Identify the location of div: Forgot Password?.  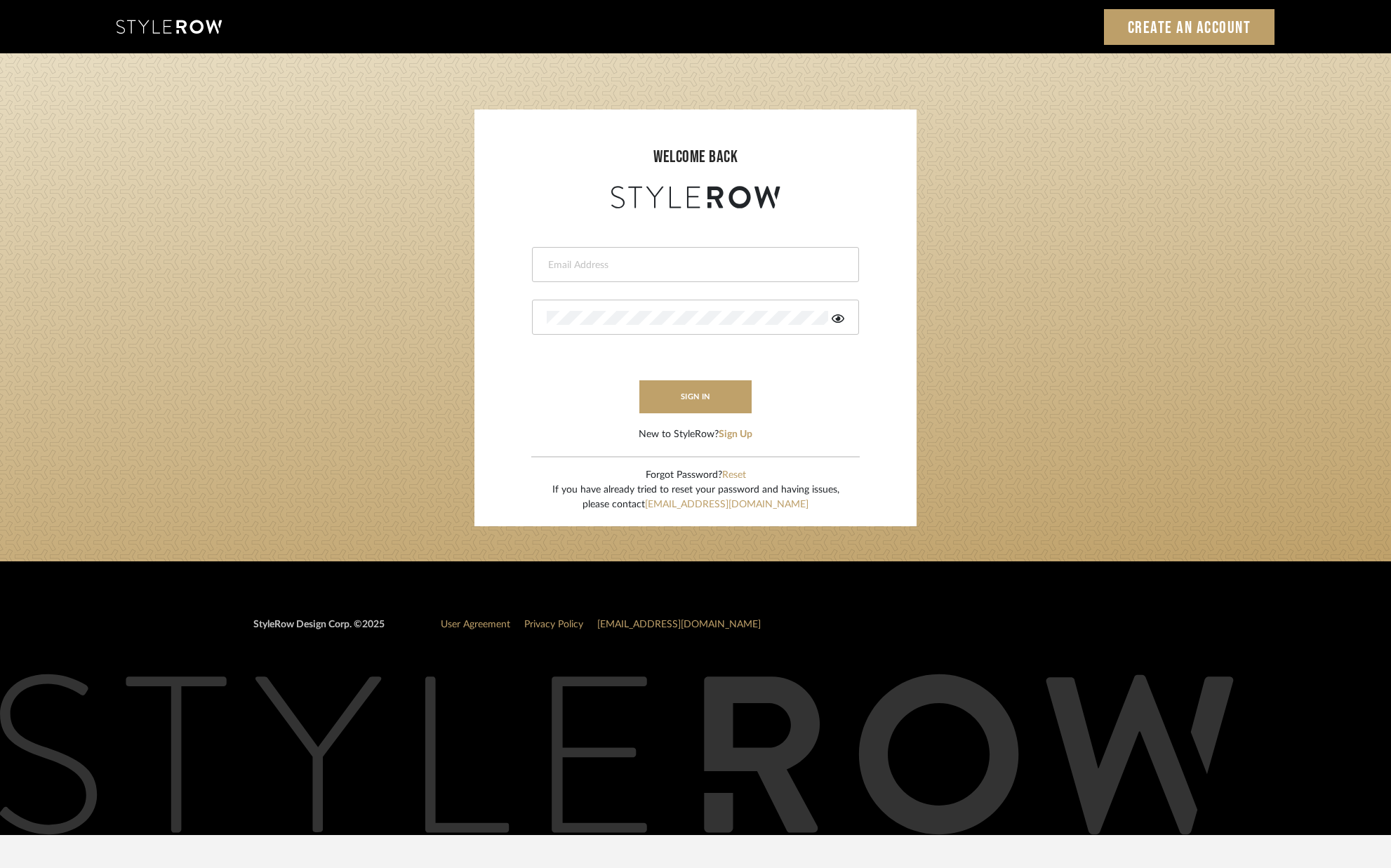
(696, 475).